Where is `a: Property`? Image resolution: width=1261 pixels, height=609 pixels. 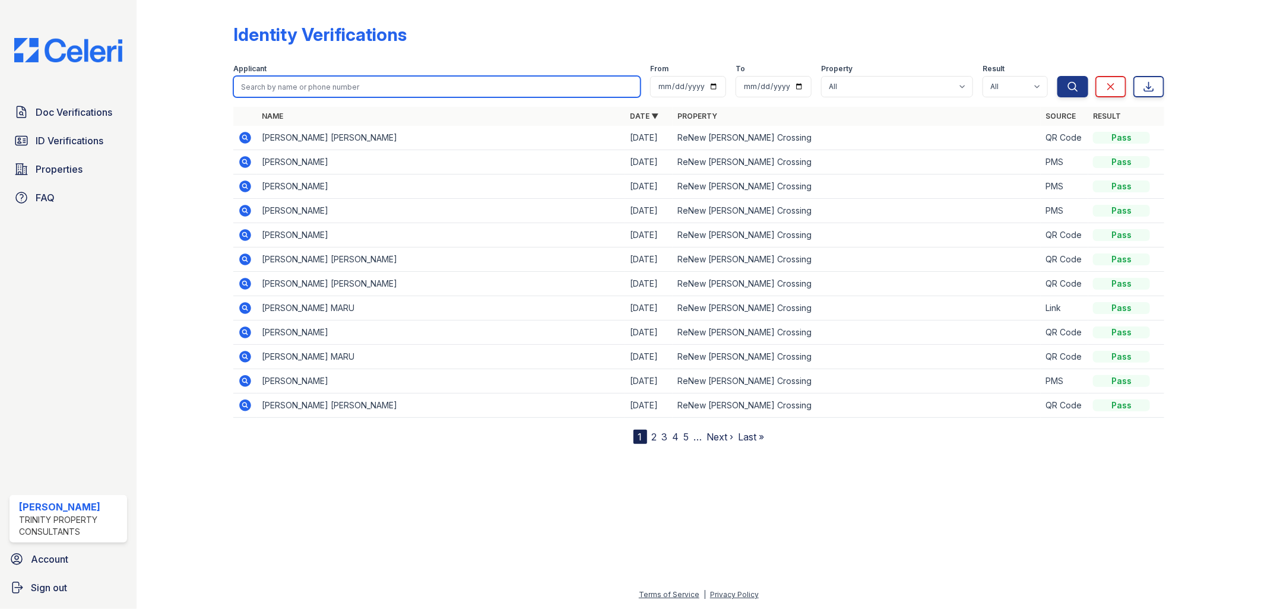 a: Property is located at coordinates (697, 116).